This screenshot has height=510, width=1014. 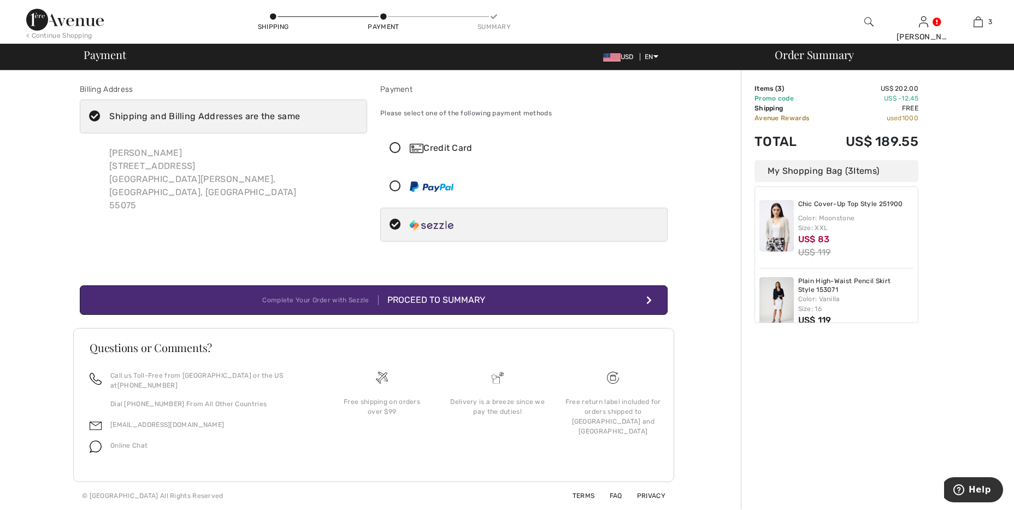 What do you see at coordinates (790, 142) in the screenshot?
I see `td: Total` at bounding box center [790, 142].